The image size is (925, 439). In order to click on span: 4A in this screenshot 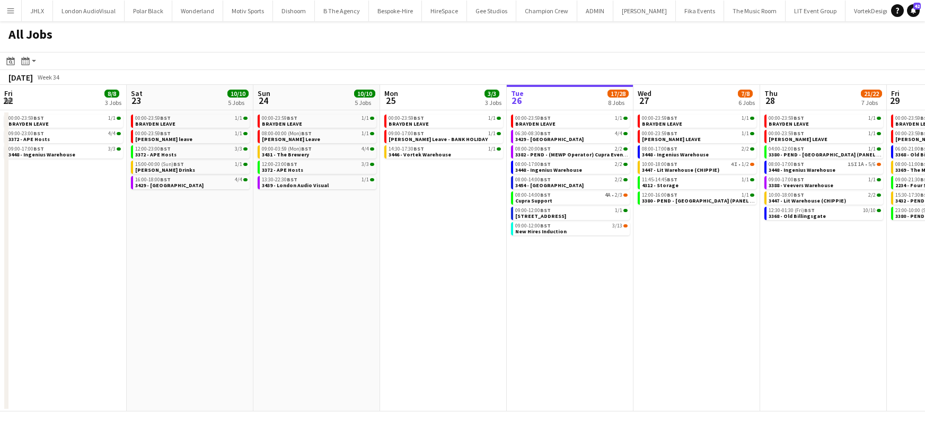, I will do `click(607, 195)`.